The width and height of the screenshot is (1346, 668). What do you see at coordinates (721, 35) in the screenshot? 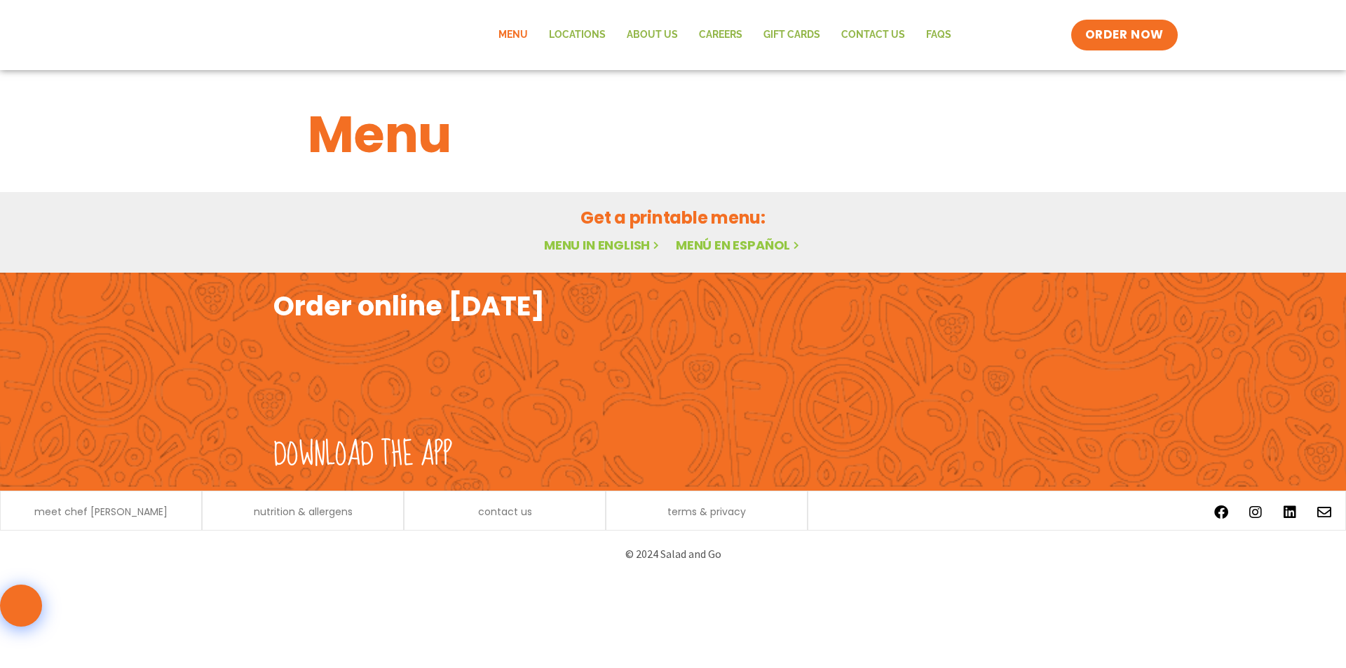
I see `a: Careers` at bounding box center [721, 35].